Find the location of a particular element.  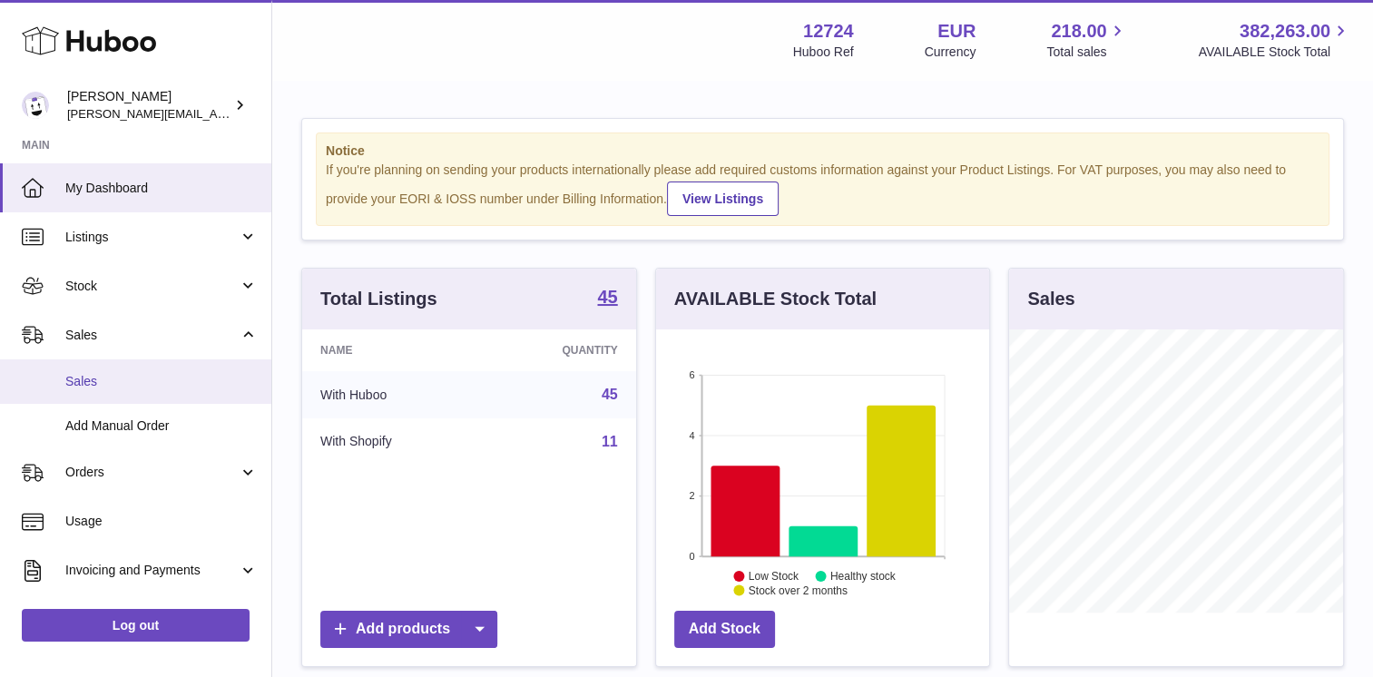

h3: Total Listings is located at coordinates (379, 299).